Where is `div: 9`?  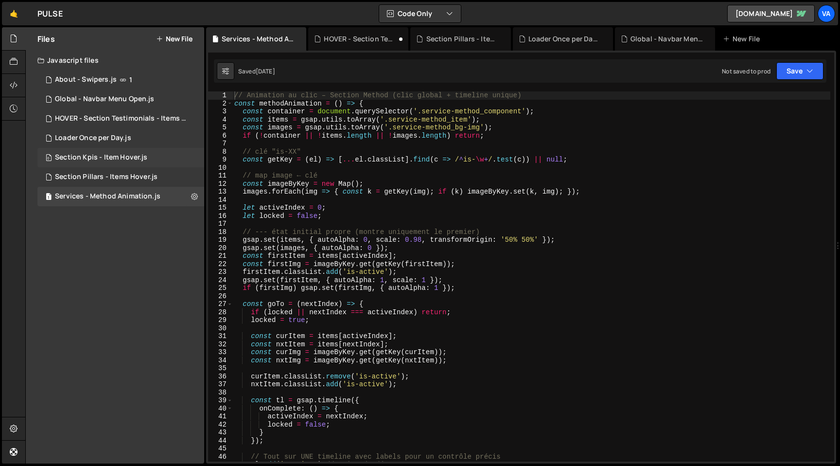
div: 9 is located at coordinates (220, 160).